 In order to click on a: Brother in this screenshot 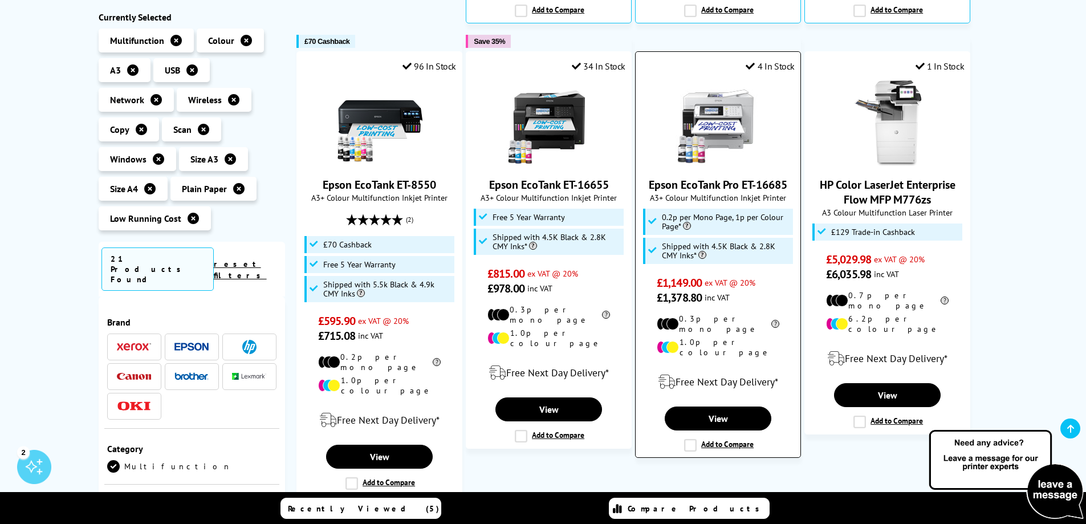, I will do `click(192, 376)`.